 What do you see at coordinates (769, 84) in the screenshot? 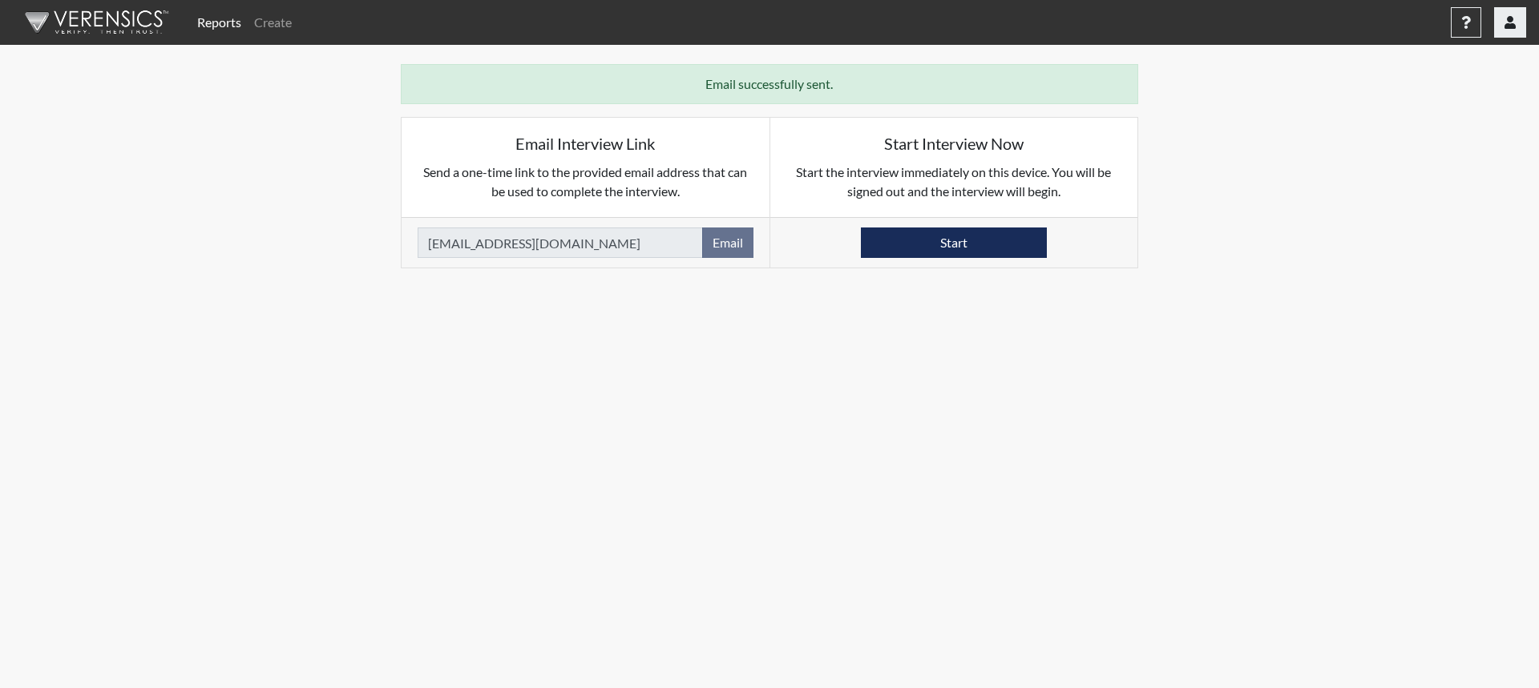
I see `p: Email successfully sent.` at bounding box center [769, 84].